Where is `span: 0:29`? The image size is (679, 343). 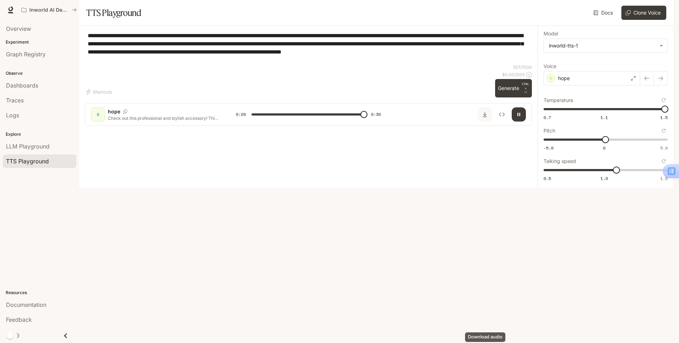 span: 0:29 is located at coordinates (241, 114).